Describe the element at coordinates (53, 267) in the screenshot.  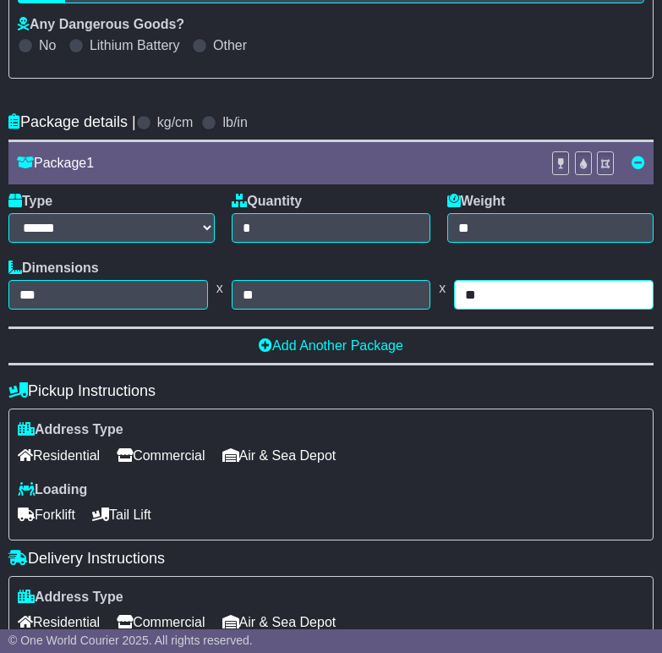
I see `label: Dimensions` at that location.